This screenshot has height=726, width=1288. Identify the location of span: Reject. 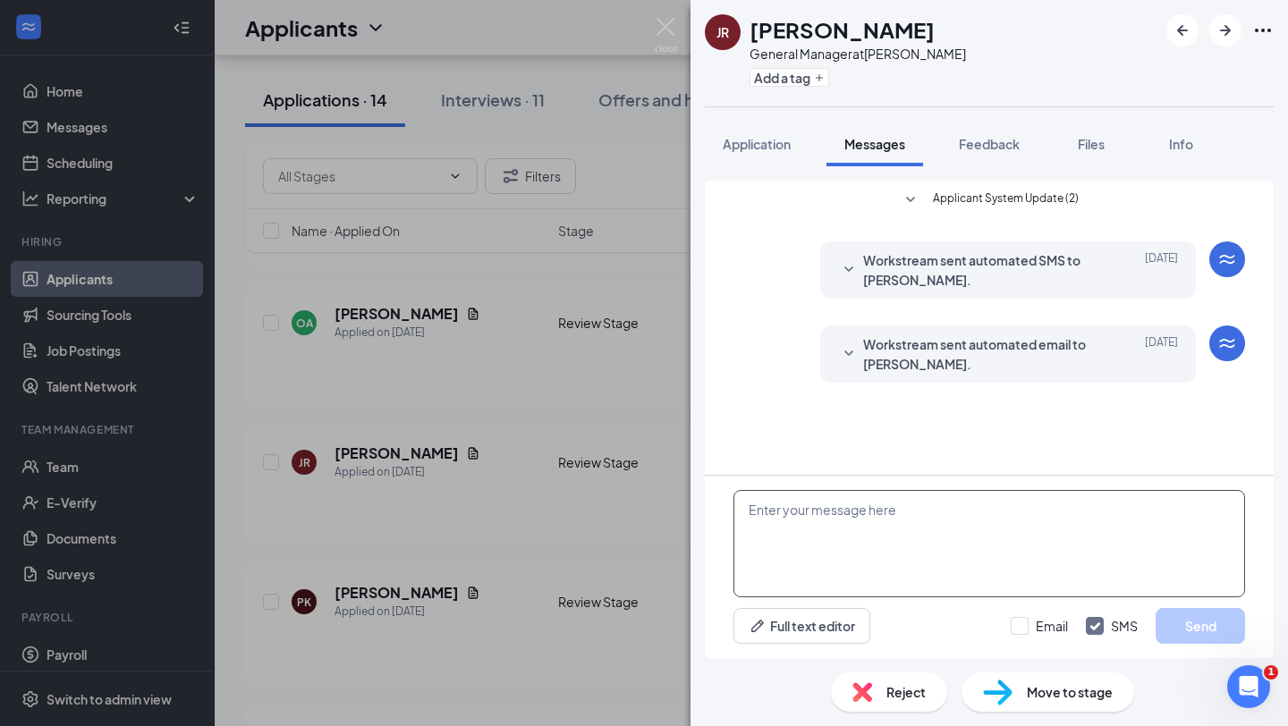
(906, 692).